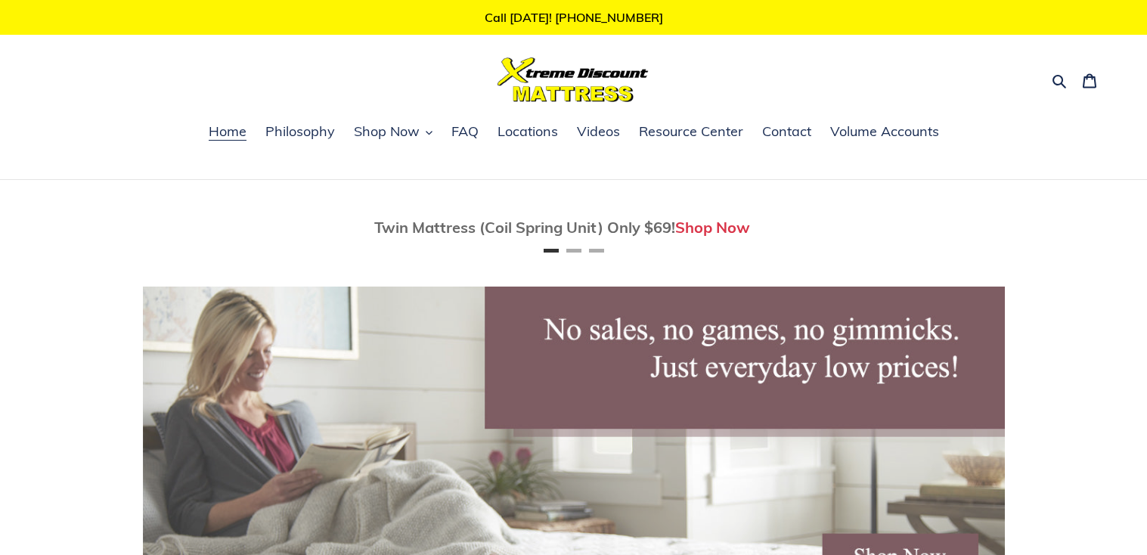 This screenshot has width=1147, height=555. Describe the element at coordinates (885, 132) in the screenshot. I see `a: Volume Accounts` at that location.